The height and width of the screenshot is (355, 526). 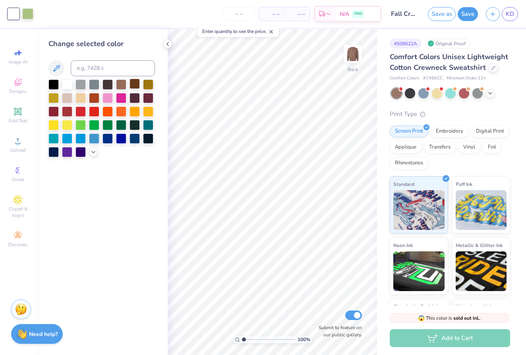 I want to click on span: Standard, so click(x=404, y=184).